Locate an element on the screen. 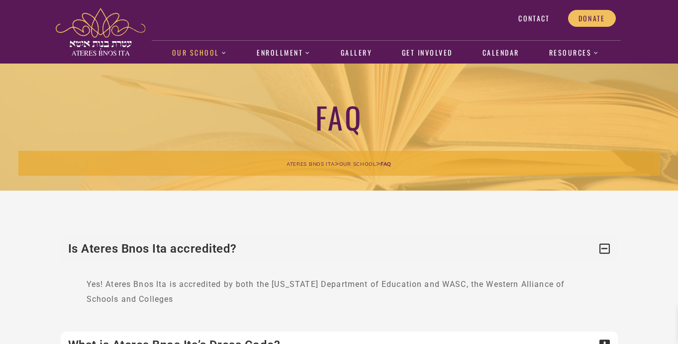 This screenshot has height=344, width=678. a: Contact is located at coordinates (533, 18).